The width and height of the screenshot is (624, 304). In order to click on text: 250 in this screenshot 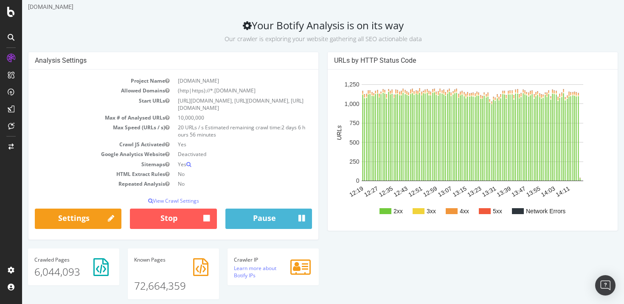, I will do `click(332, 162)`.